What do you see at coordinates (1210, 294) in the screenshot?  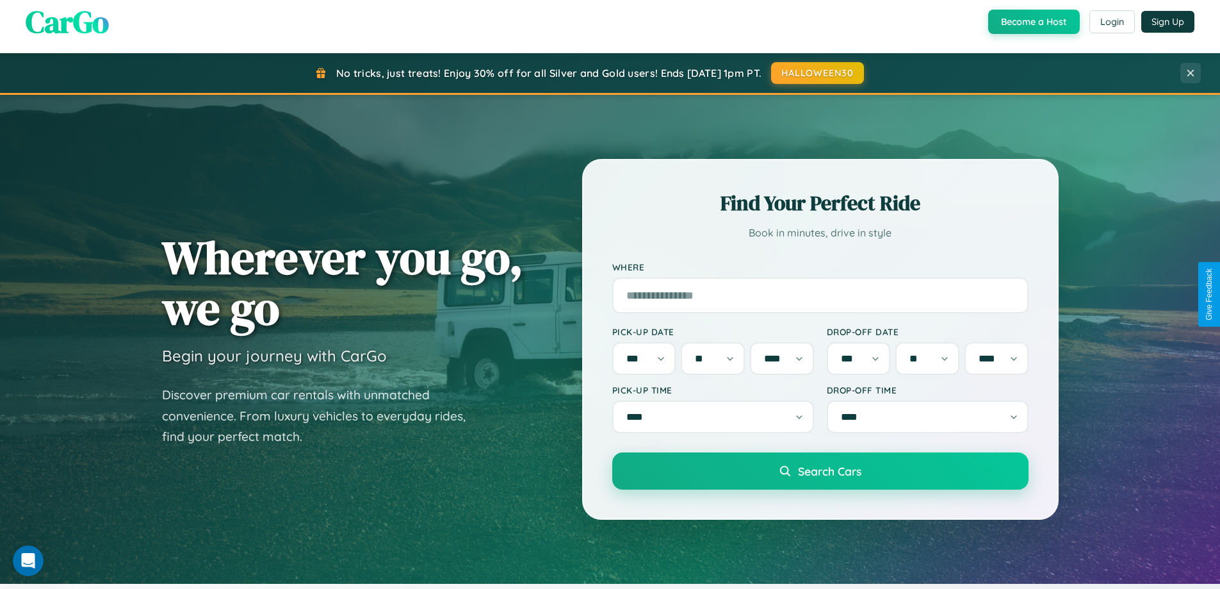 I see `div: Give Feedback` at bounding box center [1210, 294].